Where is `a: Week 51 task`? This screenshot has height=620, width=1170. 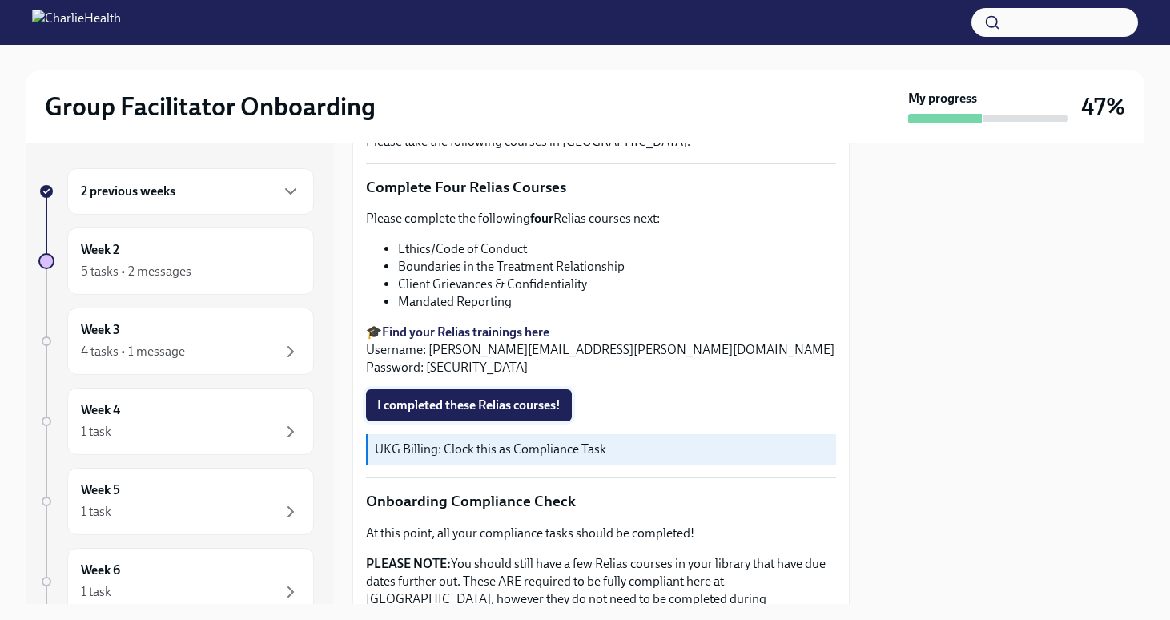 a: Week 51 task is located at coordinates (176, 501).